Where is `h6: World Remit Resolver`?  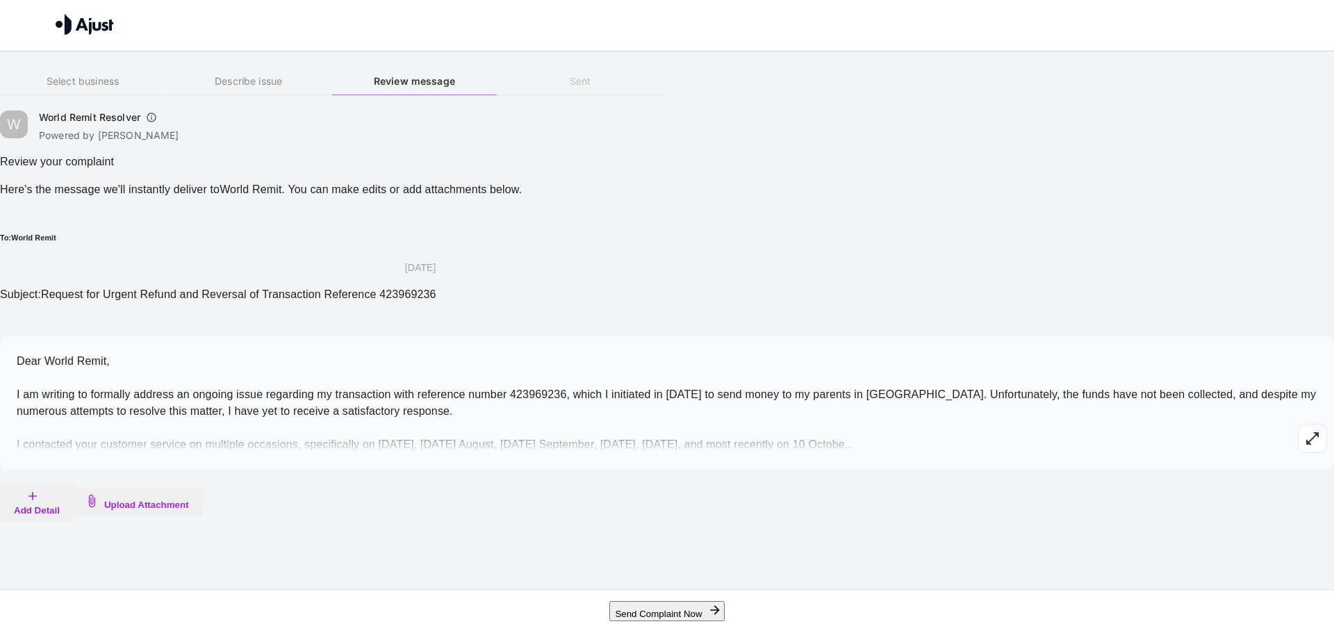 h6: World Remit Resolver is located at coordinates (90, 117).